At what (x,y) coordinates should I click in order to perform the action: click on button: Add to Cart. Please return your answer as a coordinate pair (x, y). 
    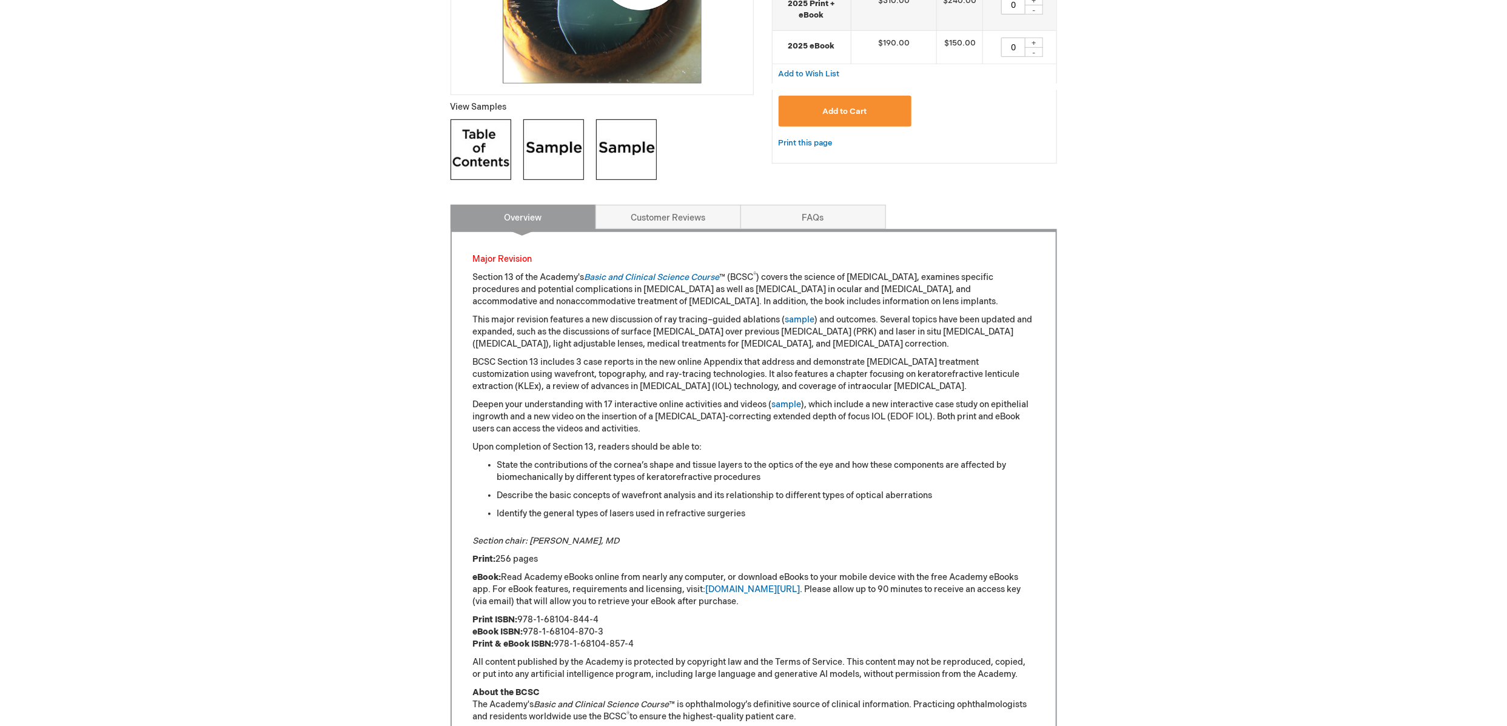
    Looking at the image, I should click on (845, 111).